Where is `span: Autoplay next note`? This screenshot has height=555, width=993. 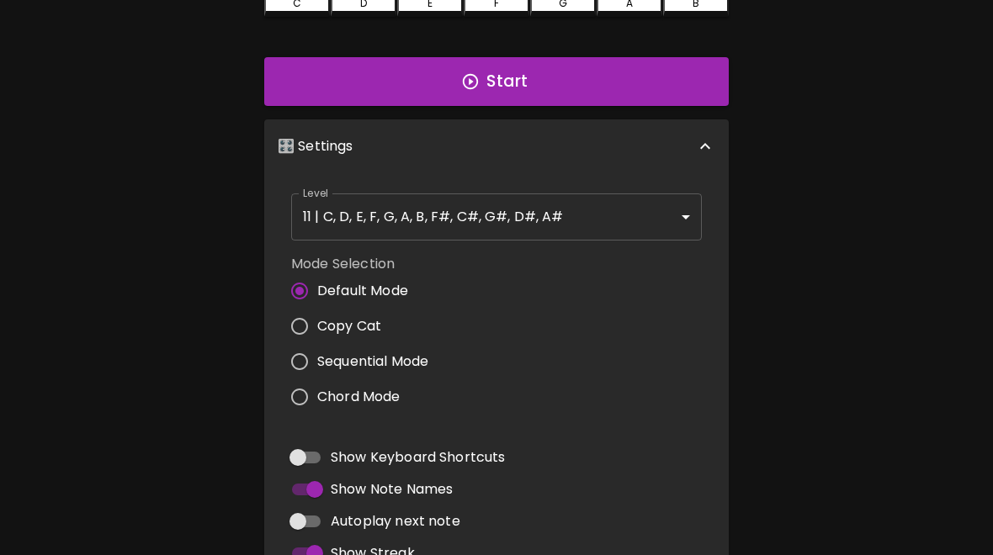
span: Autoplay next note is located at coordinates (395, 522).